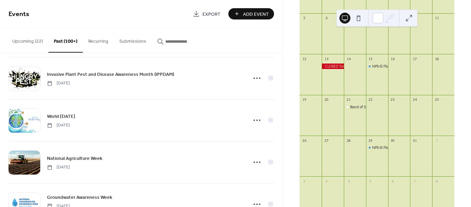 This screenshot has height=207, width=471. Describe the element at coordinates (207, 14) in the screenshot. I see `a: Export` at that location.